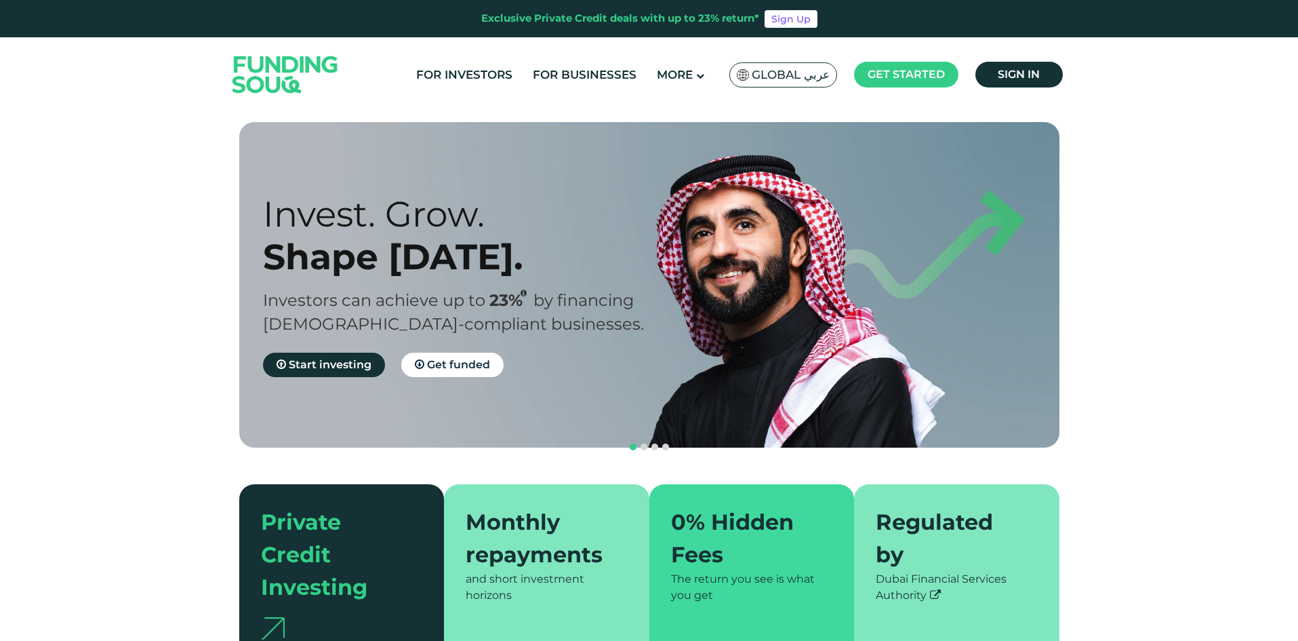 Image resolution: width=1298 pixels, height=641 pixels. What do you see at coordinates (538, 538) in the screenshot?
I see `div: Monthly repayments` at bounding box center [538, 538].